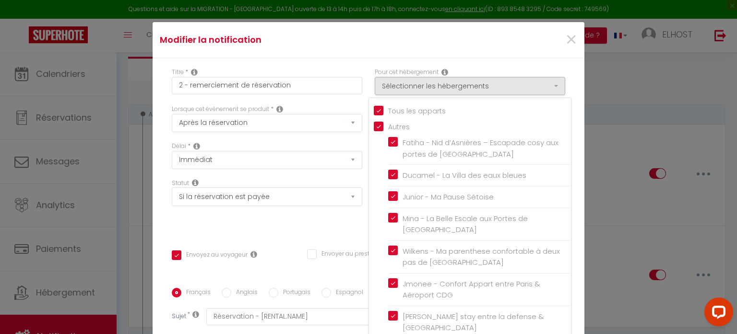  Describe the element at coordinates (196, 314) in the screenshot. I see `i: Subject` at that location.